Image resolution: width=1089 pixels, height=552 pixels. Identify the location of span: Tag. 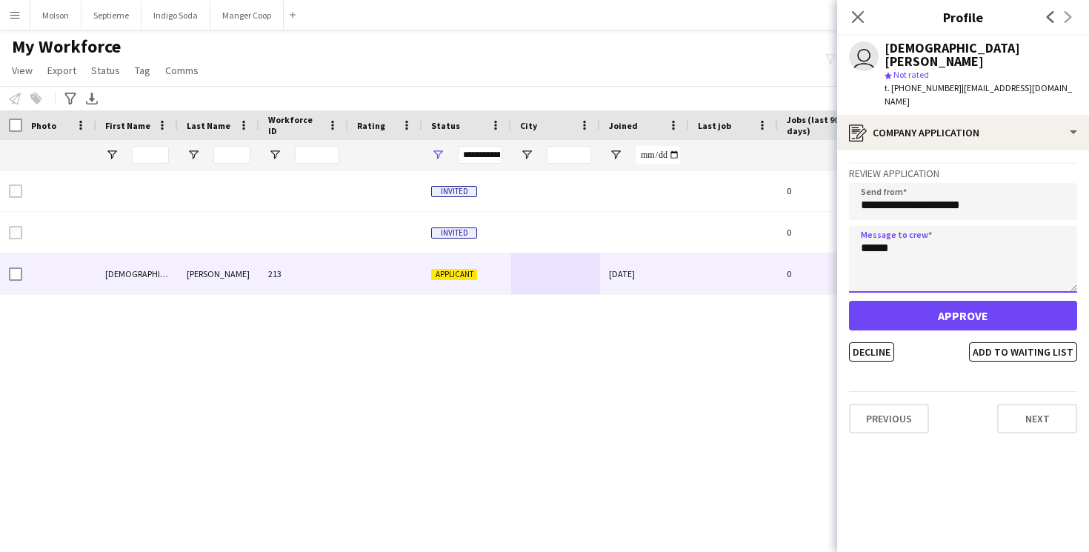
(142, 70).